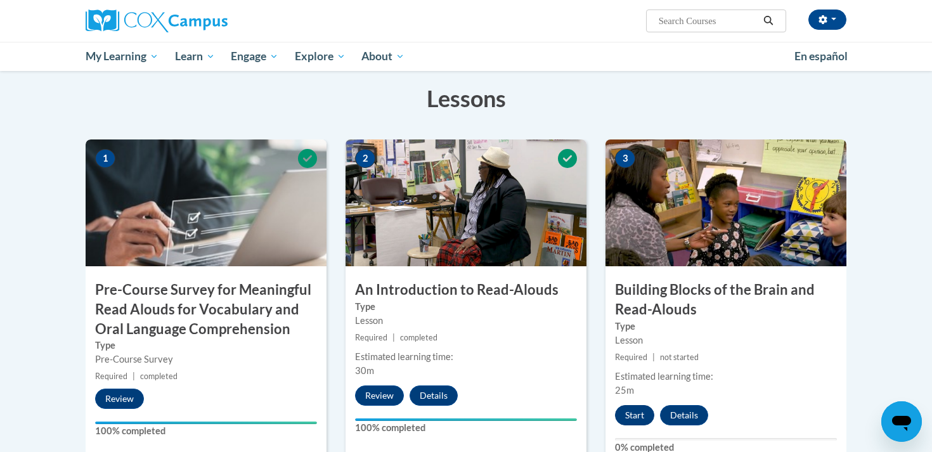  What do you see at coordinates (624, 390) in the screenshot?
I see `span: 25m` at bounding box center [624, 390].